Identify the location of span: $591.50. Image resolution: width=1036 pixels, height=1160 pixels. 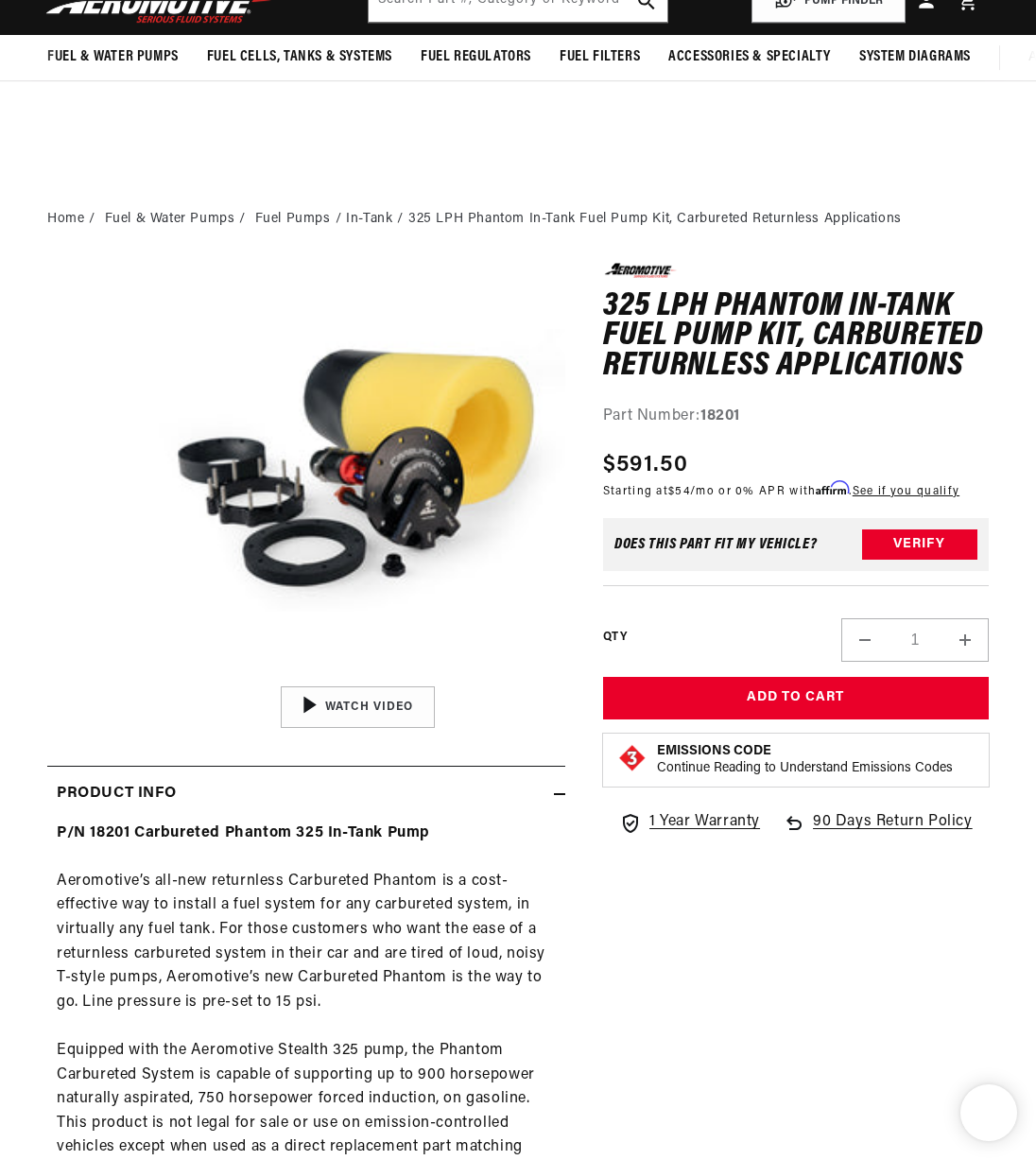
(646, 466).